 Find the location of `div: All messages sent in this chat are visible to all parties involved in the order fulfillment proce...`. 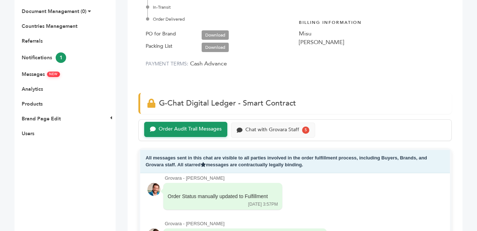

div: All messages sent in this chat are visible to all parties involved in the order fulfillment proce... is located at coordinates (295, 161).